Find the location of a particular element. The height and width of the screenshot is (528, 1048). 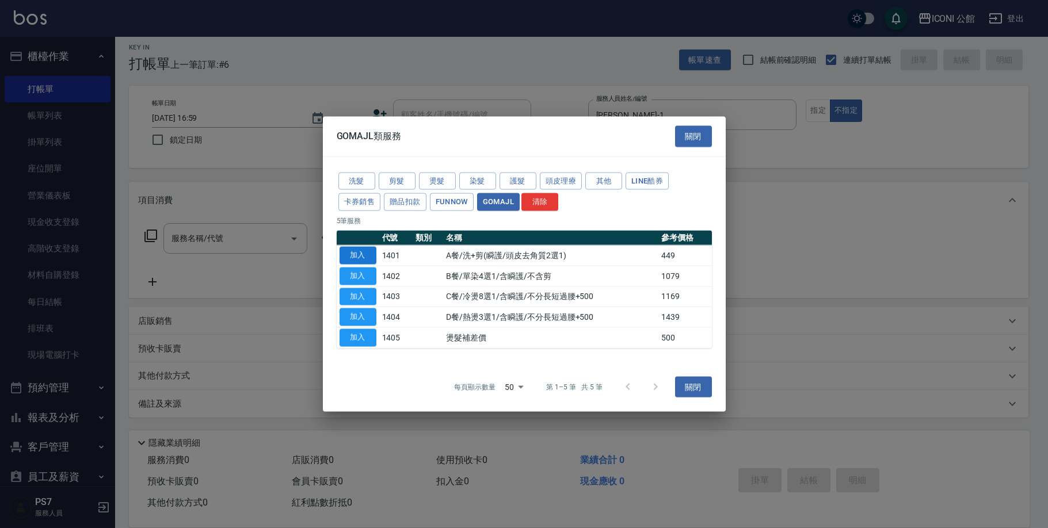

td: 燙髮補差價 is located at coordinates (551, 338).